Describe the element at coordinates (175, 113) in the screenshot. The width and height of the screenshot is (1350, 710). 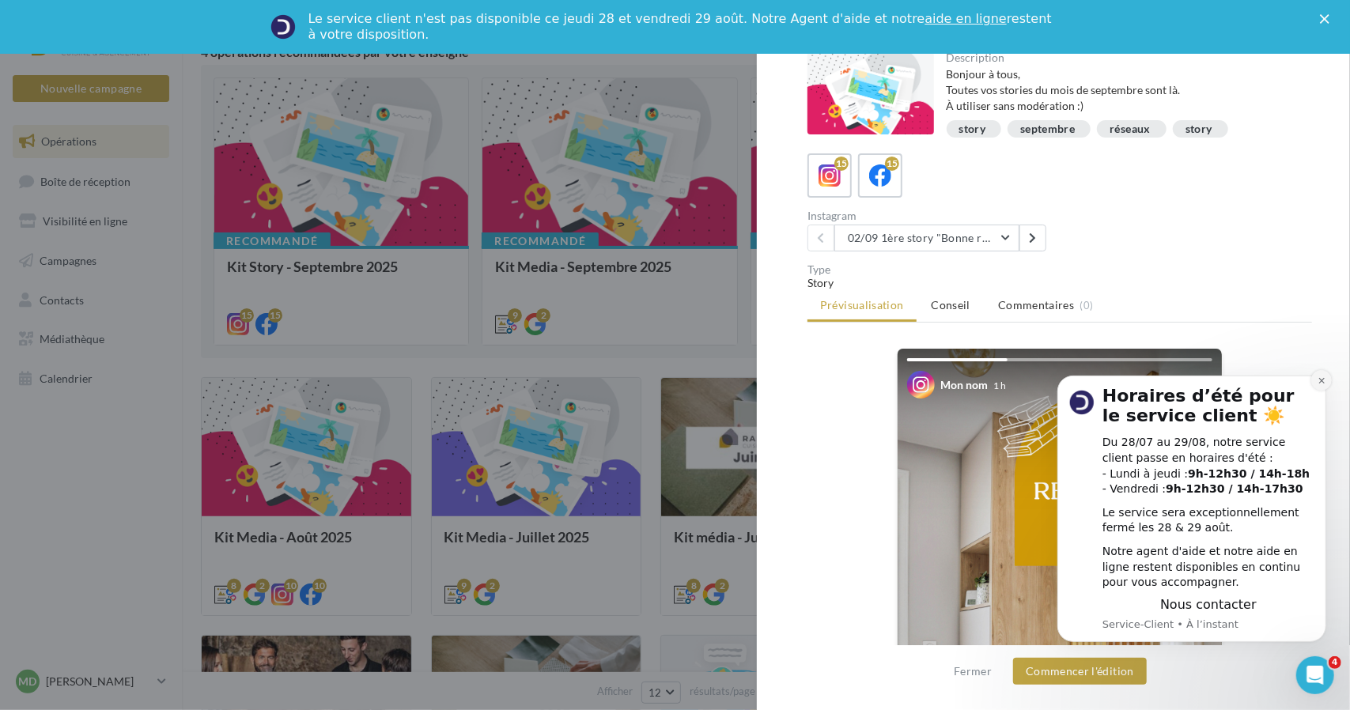
I see `div: Du 28/07 au 29/08, notre service client passe en horaires d'été : - Lundi à jeudi : - Vendredi :` at that location.